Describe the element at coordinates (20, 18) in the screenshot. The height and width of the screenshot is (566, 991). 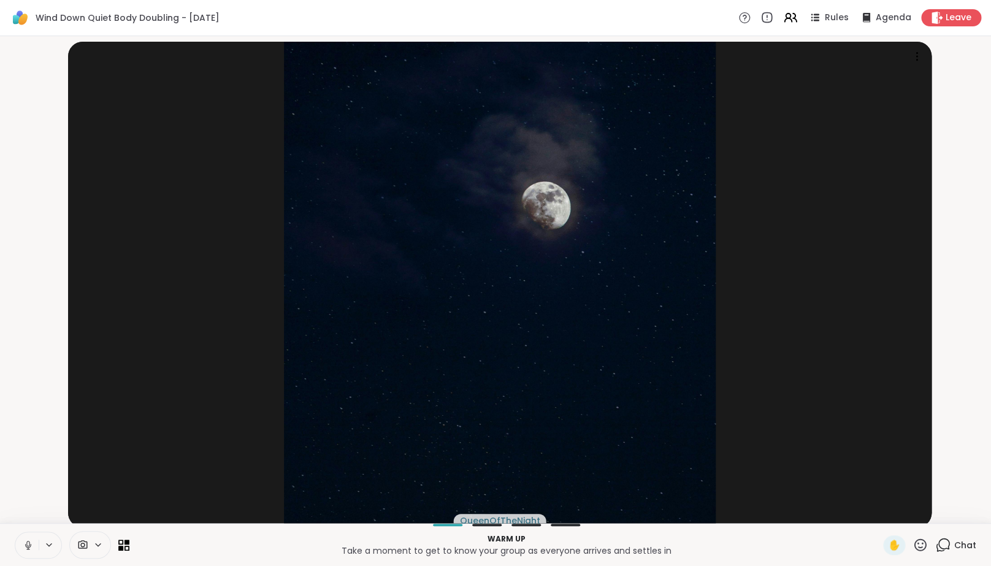
I see `img: ShareWell Logomark` at that location.